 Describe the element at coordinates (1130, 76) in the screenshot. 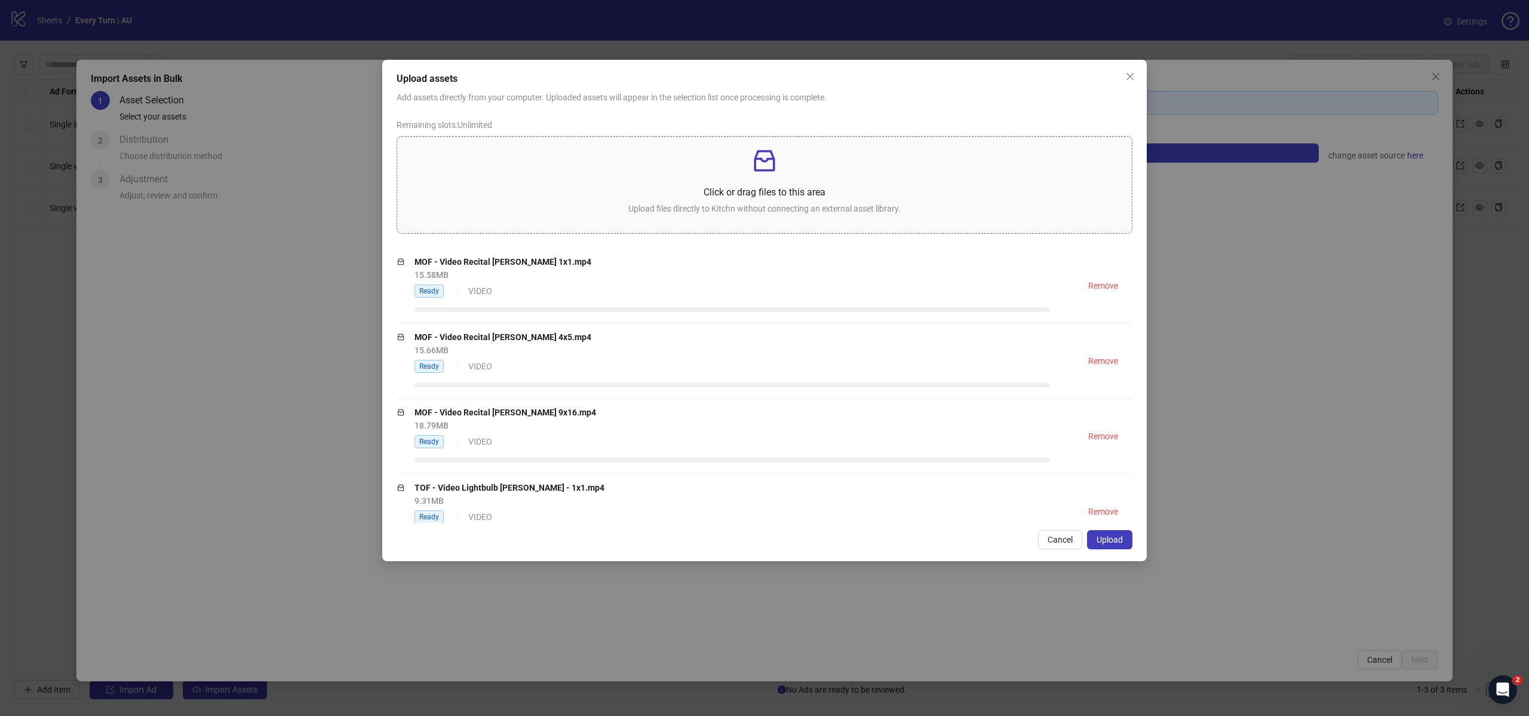

I see `button: Close` at that location.